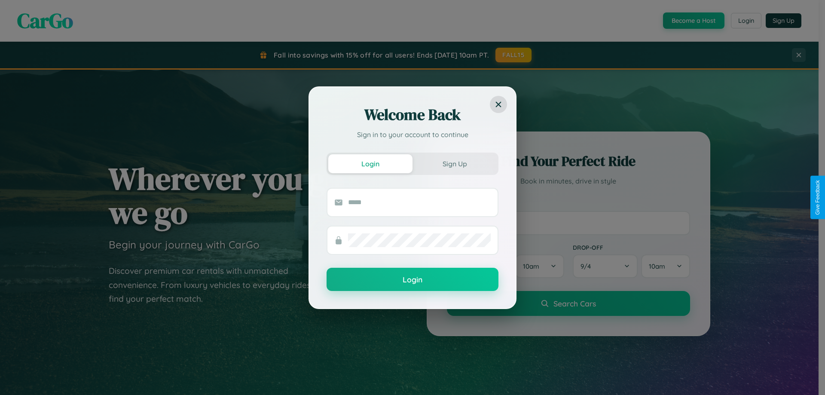  What do you see at coordinates (412, 115) in the screenshot?
I see `h2: Welcome Back` at bounding box center [412, 115].